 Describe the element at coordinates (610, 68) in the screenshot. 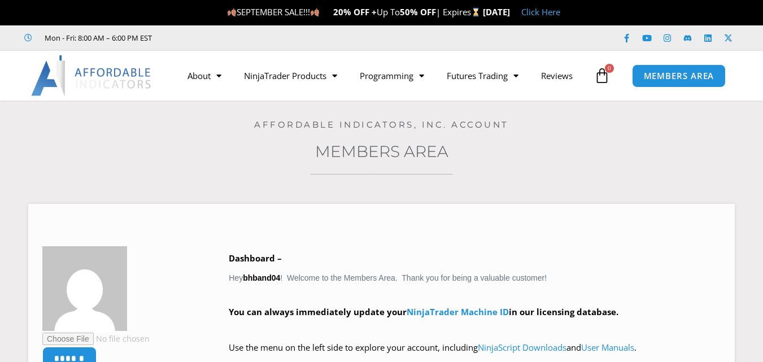

I see `span: 0` at that location.